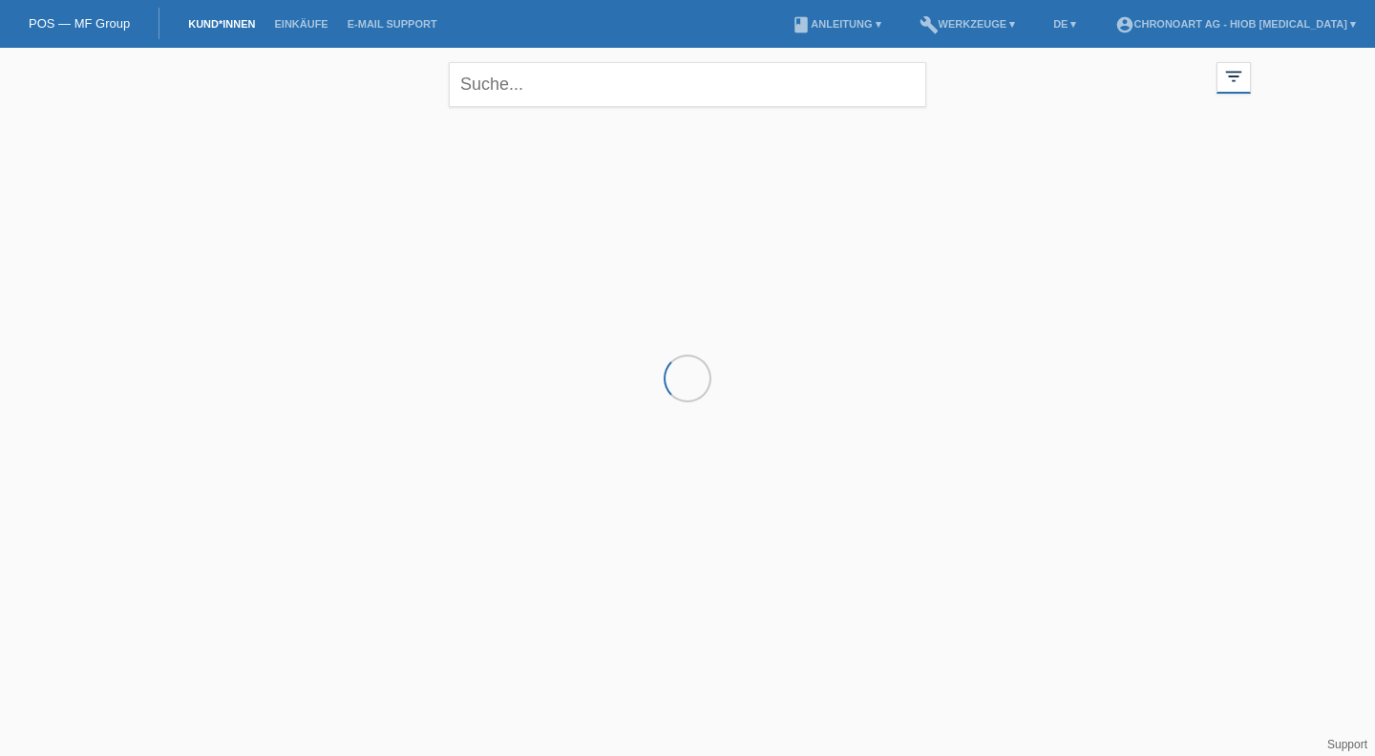  I want to click on a: buildWerkzeuge ▾, so click(968, 24).